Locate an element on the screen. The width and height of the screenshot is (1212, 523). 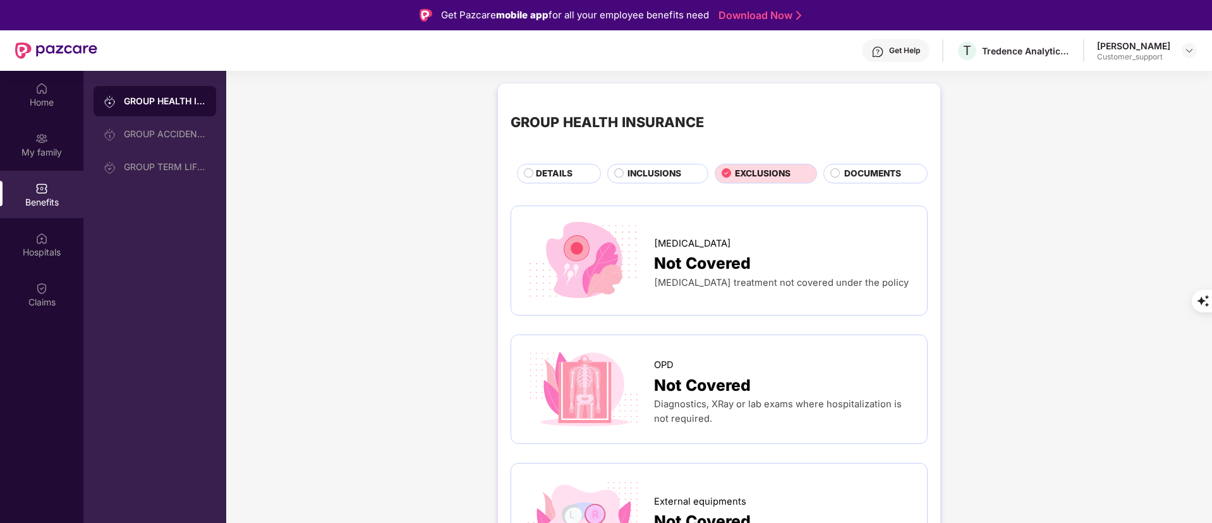
img: svg+xml;base64,PHN2ZyBpZD0iSGVscC0zMngzMiIgeG1sbnM9Imh0dHA6Ly93d3cudzMub3JnLzIwMDAvc3ZnIiB3aWR0aD... is located at coordinates (878, 52).